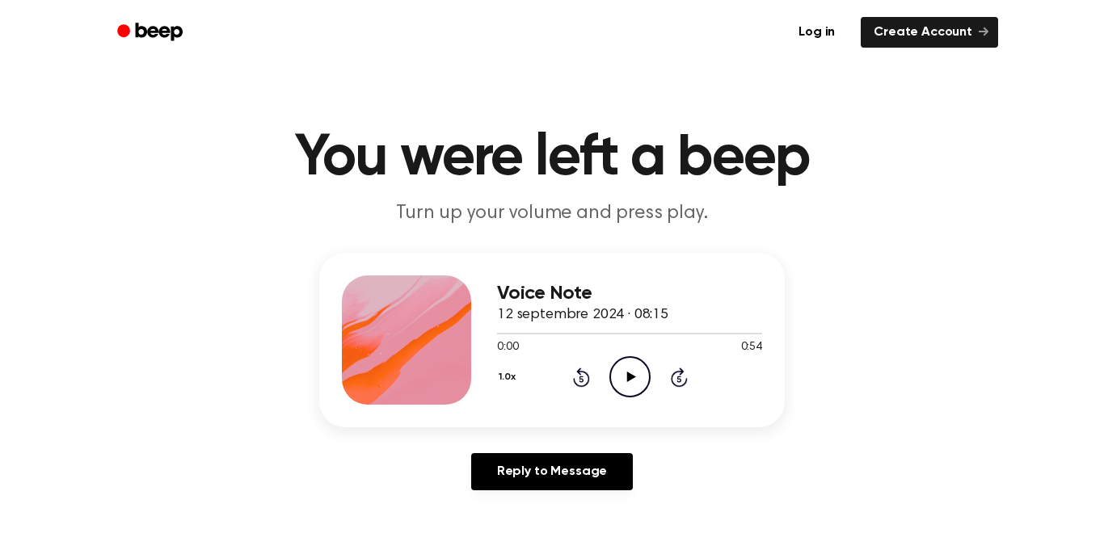  What do you see at coordinates (151, 32) in the screenshot?
I see `a: Beep` at bounding box center [151, 32].